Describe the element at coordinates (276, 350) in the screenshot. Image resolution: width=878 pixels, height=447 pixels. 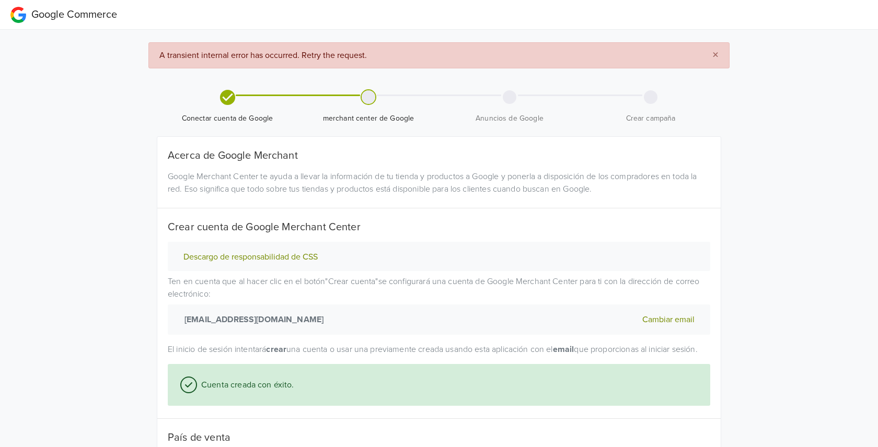
I see `strong: crear` at that location.